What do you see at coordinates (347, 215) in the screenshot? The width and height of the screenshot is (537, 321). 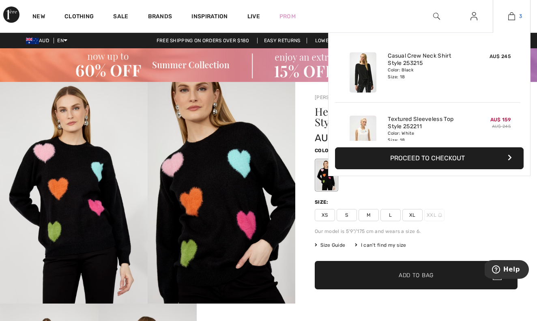 I see `span: S` at bounding box center [347, 215].